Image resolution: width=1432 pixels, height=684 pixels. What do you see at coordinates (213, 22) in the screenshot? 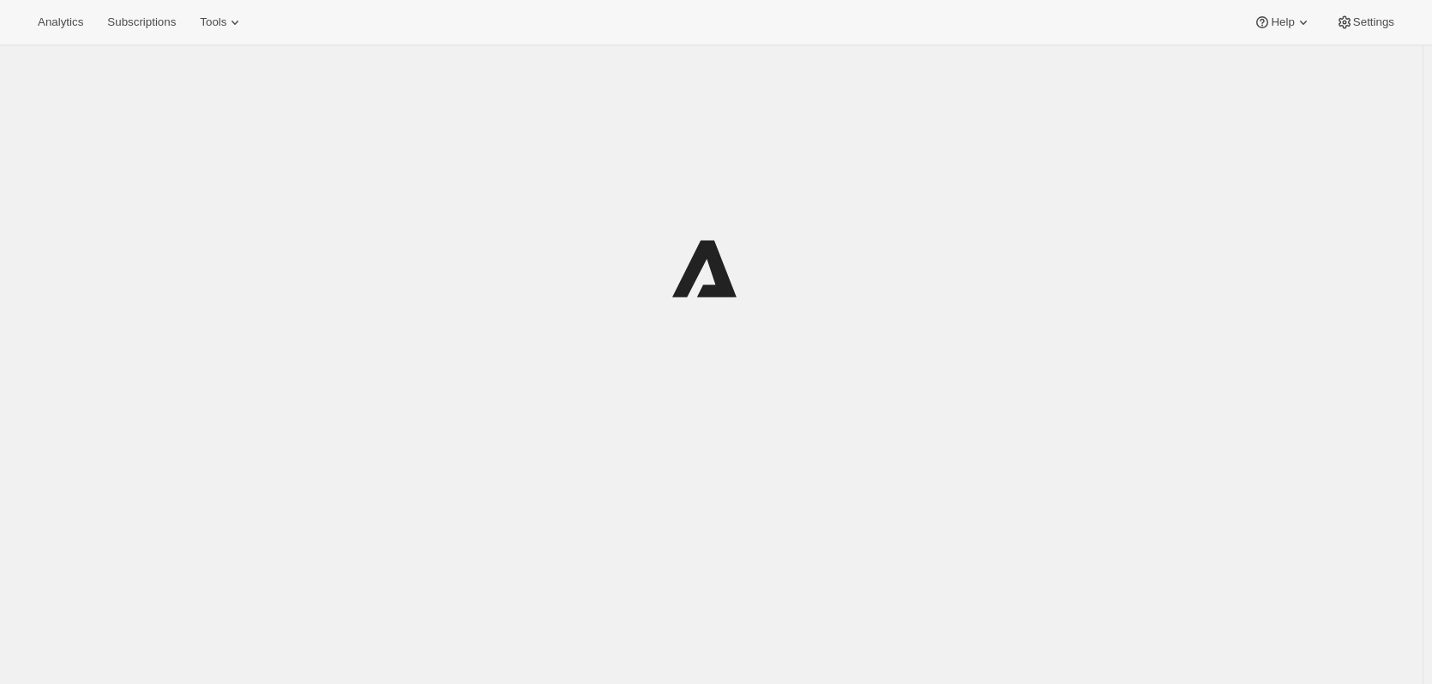
I see `span: Tools` at bounding box center [213, 22].